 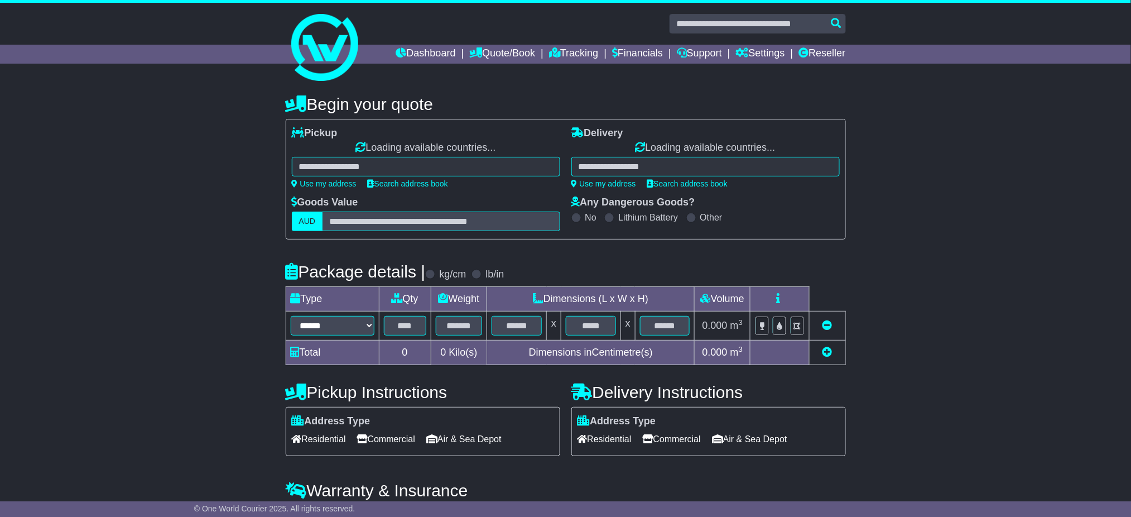 What do you see at coordinates (597, 133) in the screenshot?
I see `label: Delivery` at bounding box center [597, 133].